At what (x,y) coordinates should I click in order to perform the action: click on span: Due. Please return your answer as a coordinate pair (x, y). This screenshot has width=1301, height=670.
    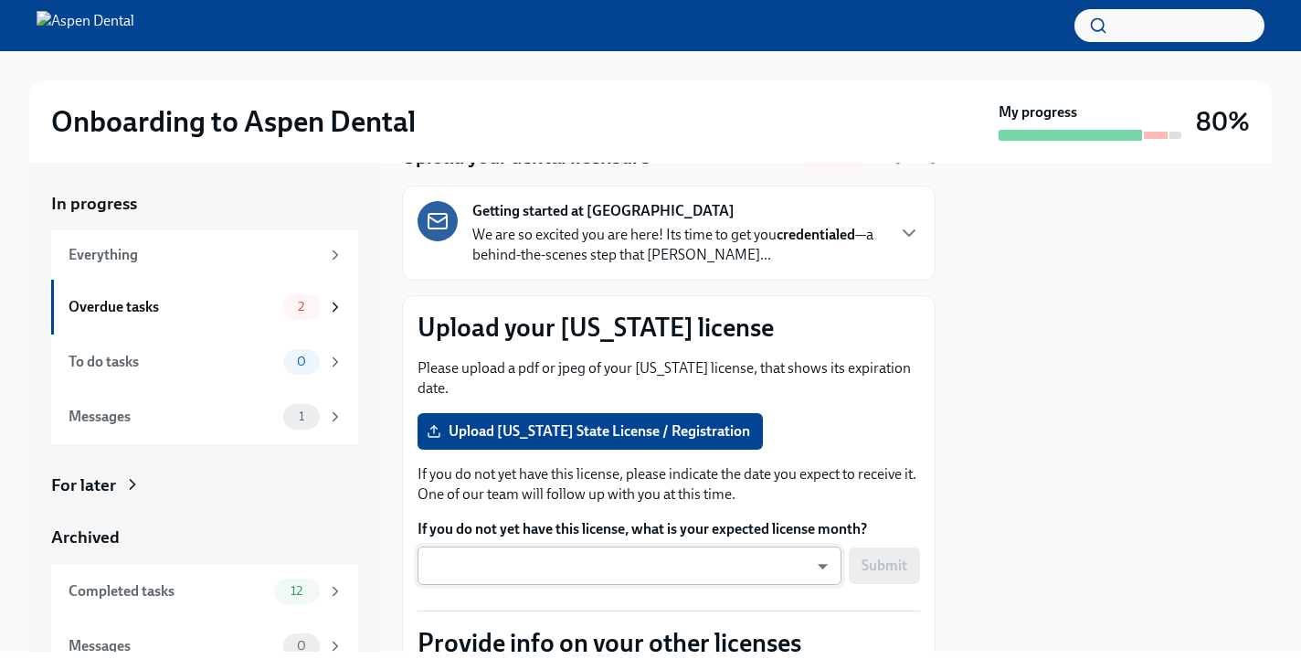
    Looking at the image, I should click on (904, 157).